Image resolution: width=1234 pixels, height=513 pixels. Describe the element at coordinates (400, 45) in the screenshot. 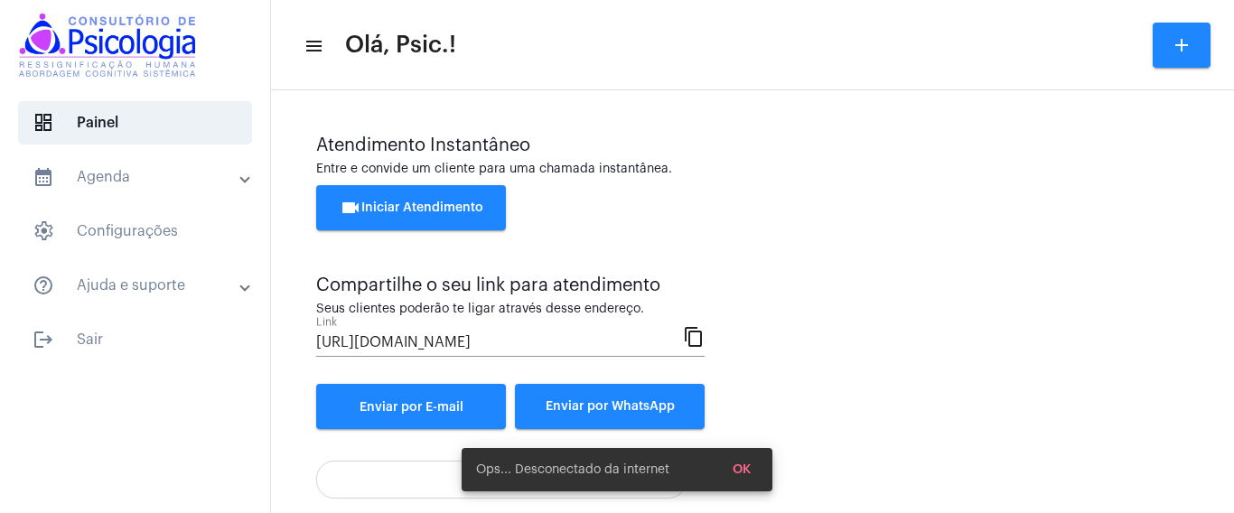

I see `span: Olá, Psic.!` at that location.